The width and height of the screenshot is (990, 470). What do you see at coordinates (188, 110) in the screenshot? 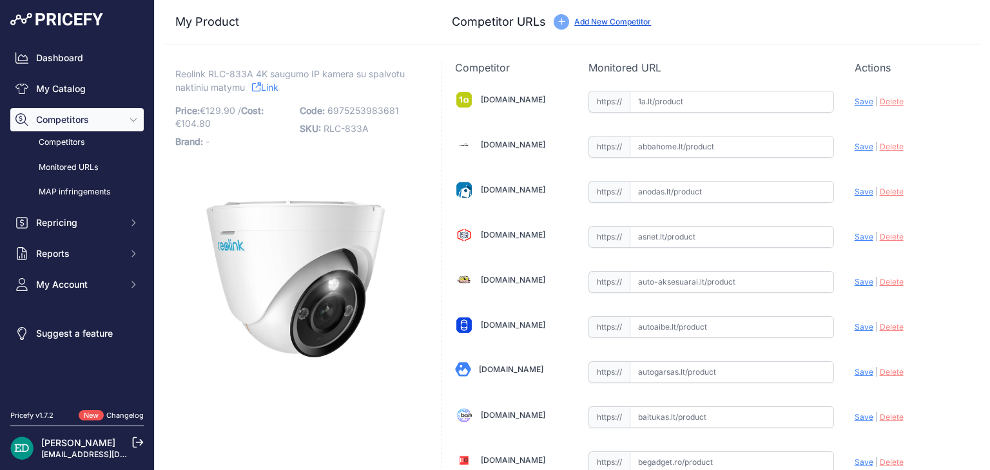
I see `span: Price:` at bounding box center [188, 110].